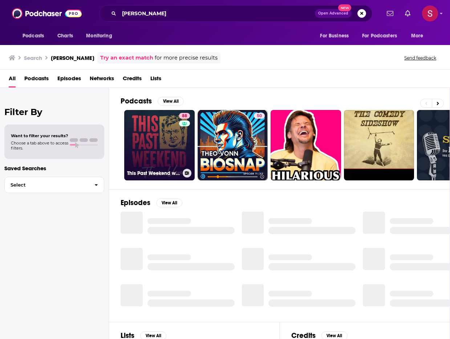 Image resolution: width=450 pixels, height=339 pixels. I want to click on span: 50, so click(259, 116).